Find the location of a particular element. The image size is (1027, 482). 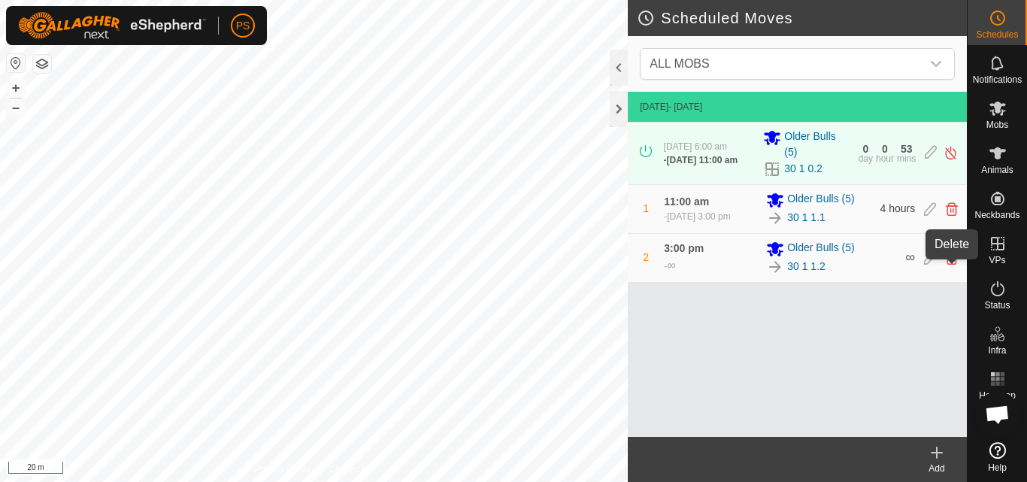

button: Reset Map is located at coordinates (16, 63).